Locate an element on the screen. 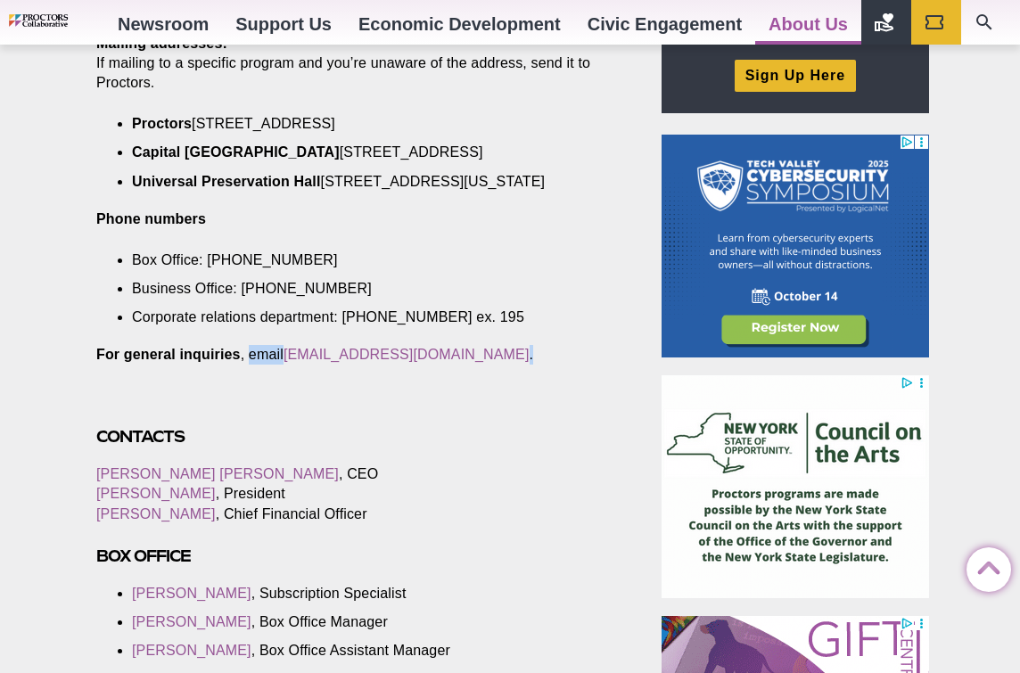  p: , email . is located at coordinates (358, 355).